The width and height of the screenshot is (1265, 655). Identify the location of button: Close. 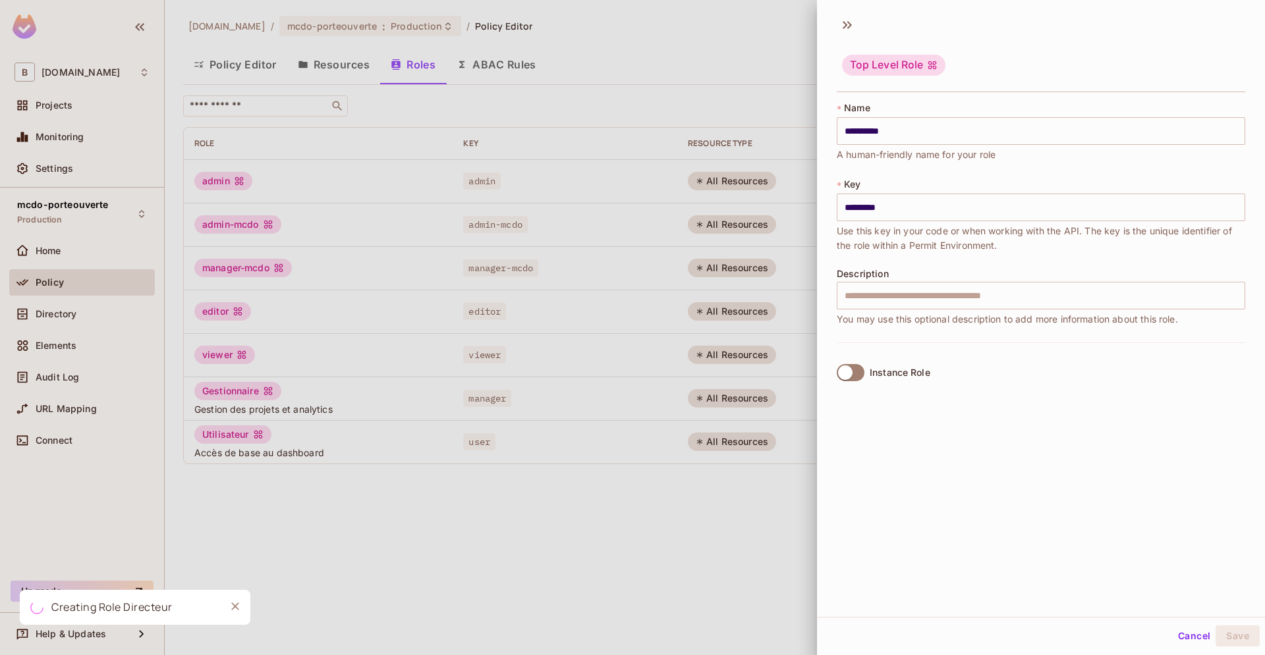
(235, 607).